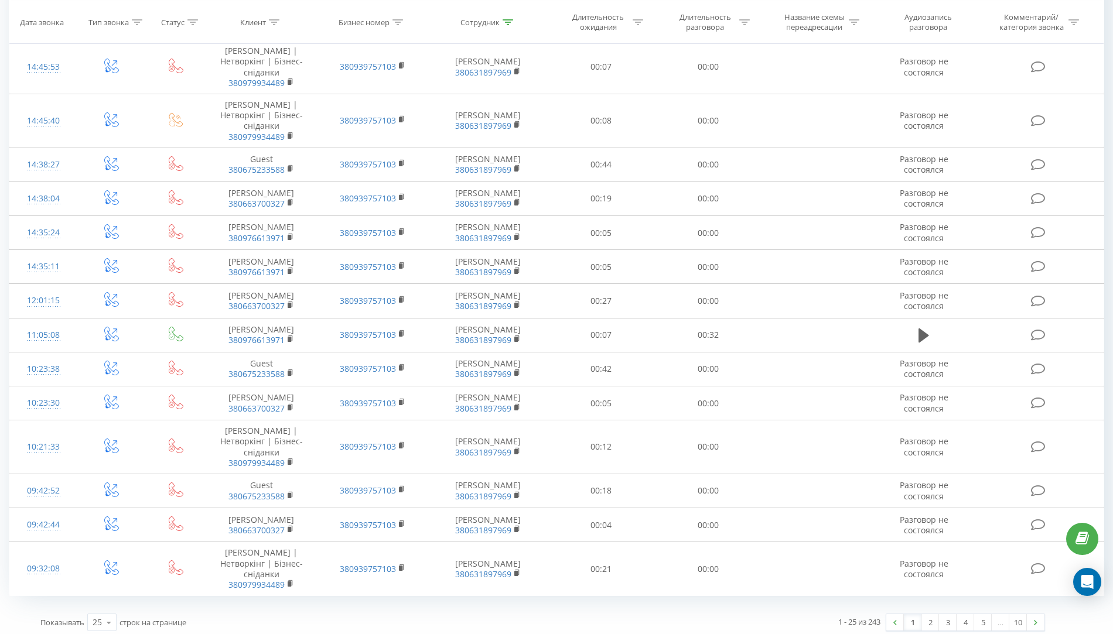 The width and height of the screenshot is (1113, 634). What do you see at coordinates (601, 67) in the screenshot?
I see `td: 00:07` at bounding box center [601, 67].